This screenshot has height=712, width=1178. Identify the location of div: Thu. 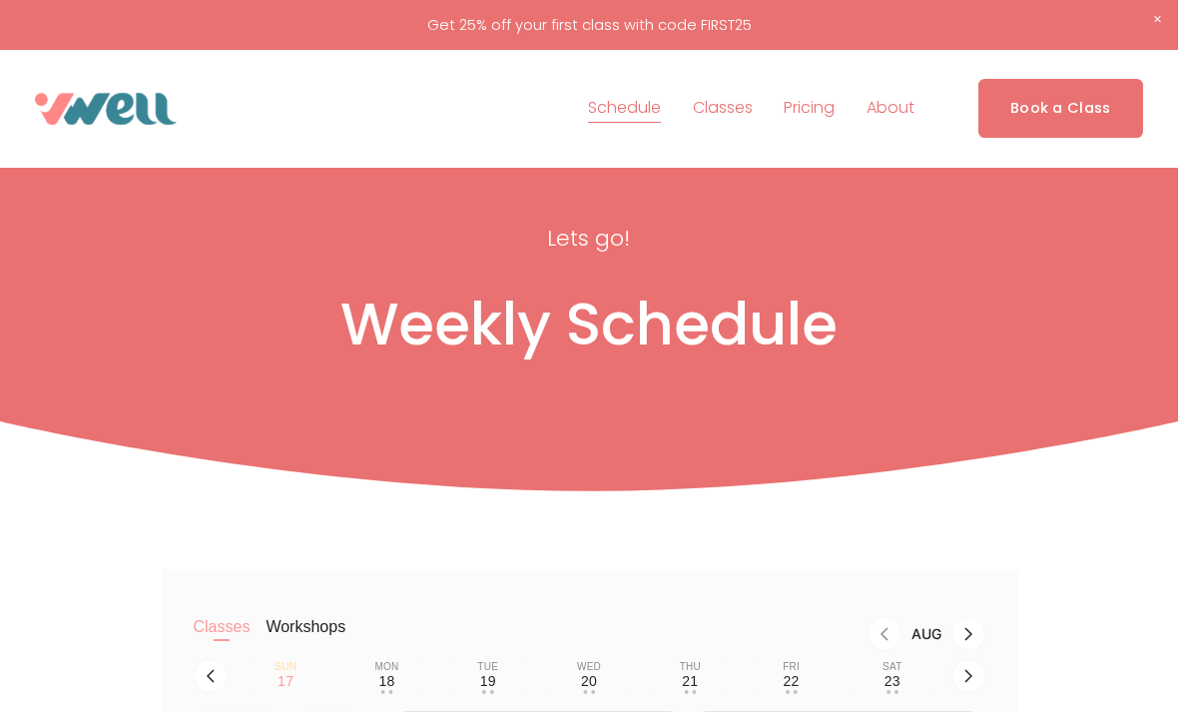
(690, 667).